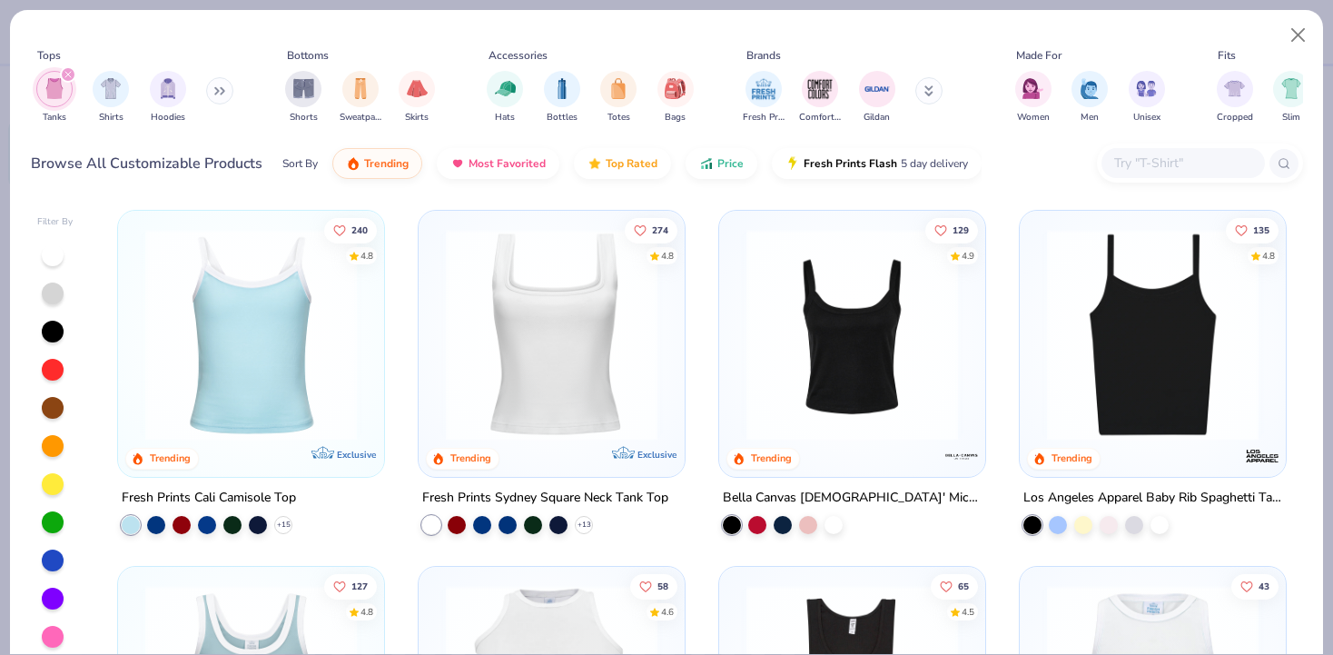 This screenshot has height=655, width=1333. Describe the element at coordinates (619, 117) in the screenshot. I see `span: Totes` at that location.